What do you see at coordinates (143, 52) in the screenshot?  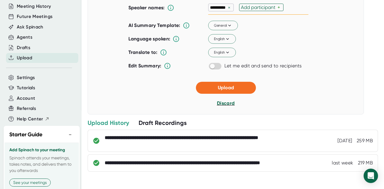 I see `b: Translate to:` at bounding box center [143, 52].